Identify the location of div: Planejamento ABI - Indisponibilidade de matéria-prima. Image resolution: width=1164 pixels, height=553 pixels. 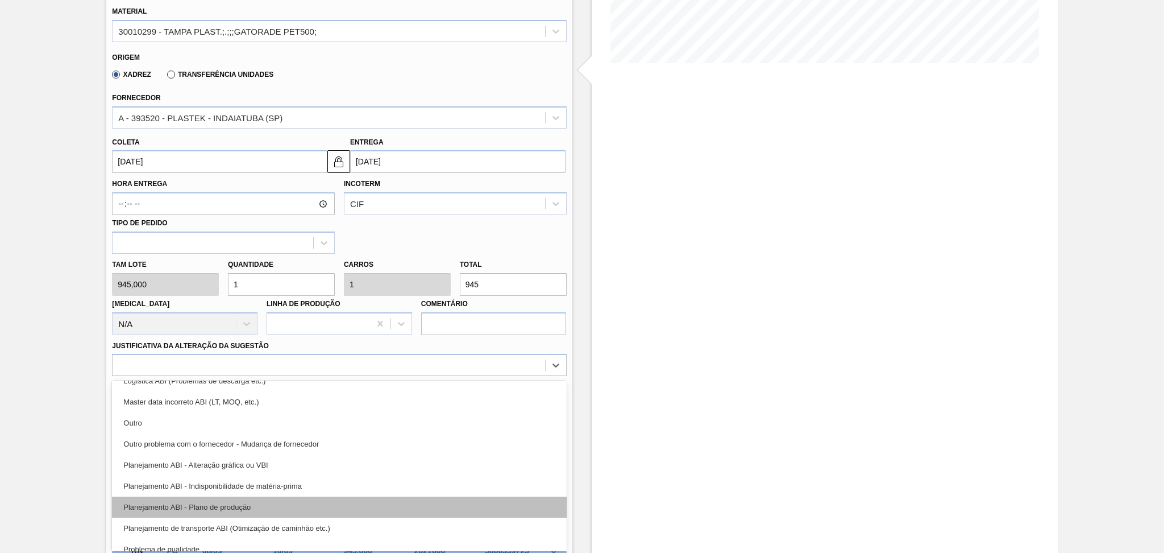
(339, 486).